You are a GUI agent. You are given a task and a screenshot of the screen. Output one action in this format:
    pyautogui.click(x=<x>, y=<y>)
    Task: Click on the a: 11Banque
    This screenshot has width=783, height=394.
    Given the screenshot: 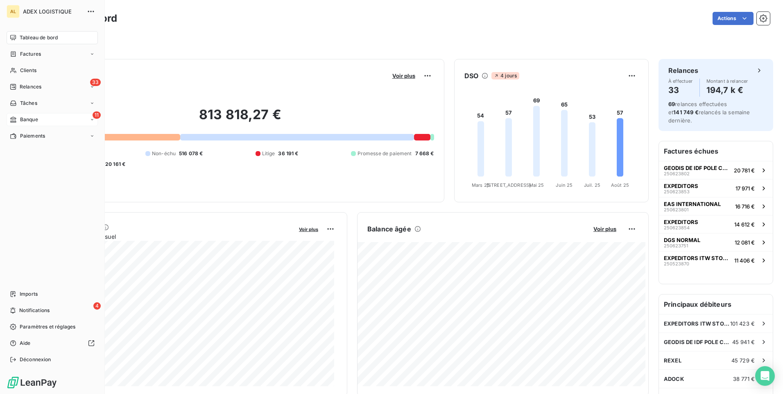 What is the action you would take?
    pyautogui.click(x=52, y=120)
    